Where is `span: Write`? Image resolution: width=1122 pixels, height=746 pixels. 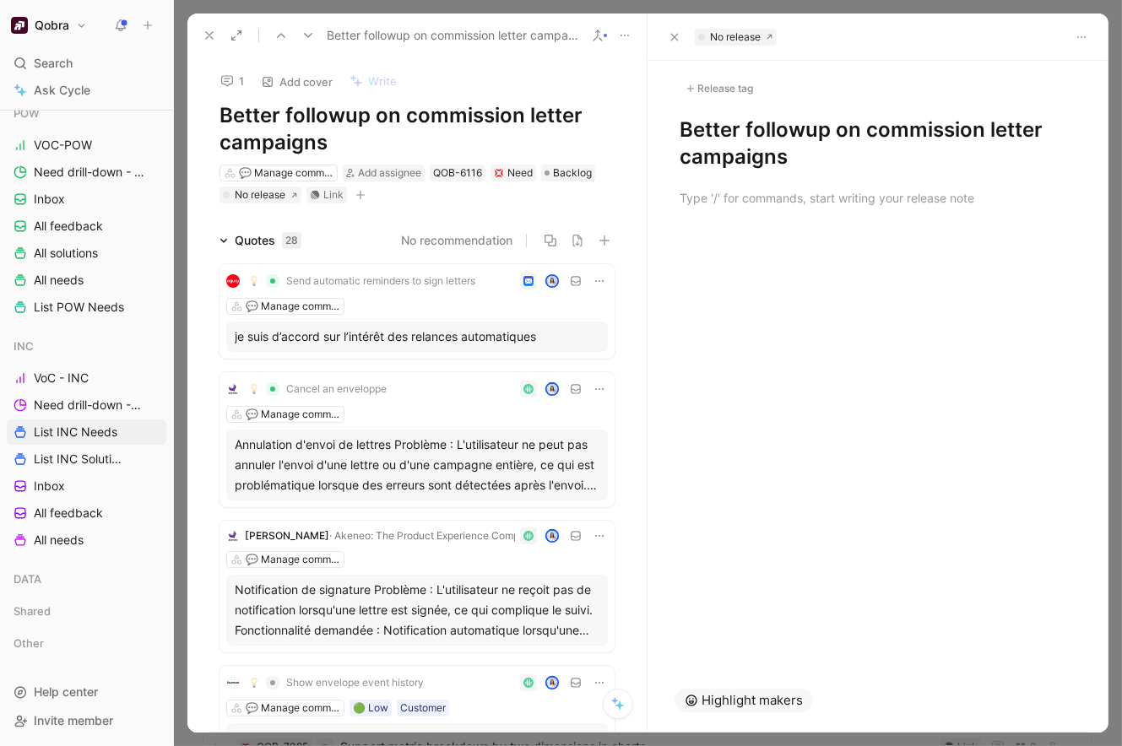 span: Write is located at coordinates (383, 81).